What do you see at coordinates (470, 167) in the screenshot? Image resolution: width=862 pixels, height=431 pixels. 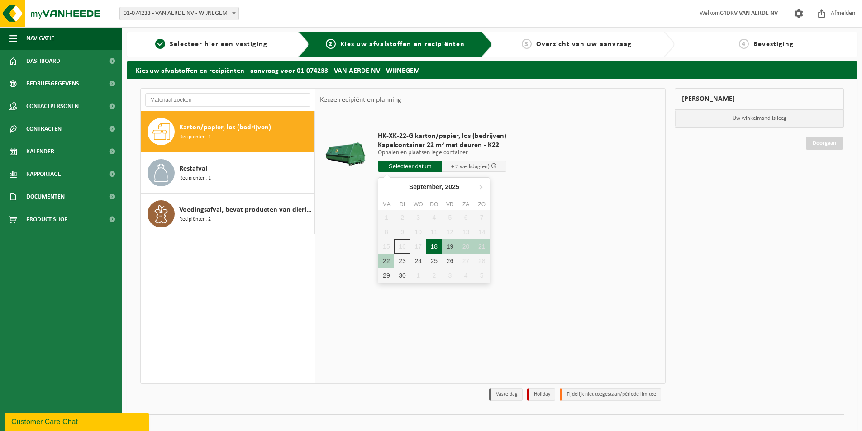 I see `span: + 2 werkdag(en)` at bounding box center [470, 167].